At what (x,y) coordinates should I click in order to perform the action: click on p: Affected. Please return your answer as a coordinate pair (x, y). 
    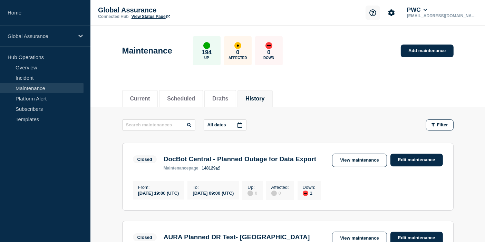
    Looking at the image, I should click on (238, 58).